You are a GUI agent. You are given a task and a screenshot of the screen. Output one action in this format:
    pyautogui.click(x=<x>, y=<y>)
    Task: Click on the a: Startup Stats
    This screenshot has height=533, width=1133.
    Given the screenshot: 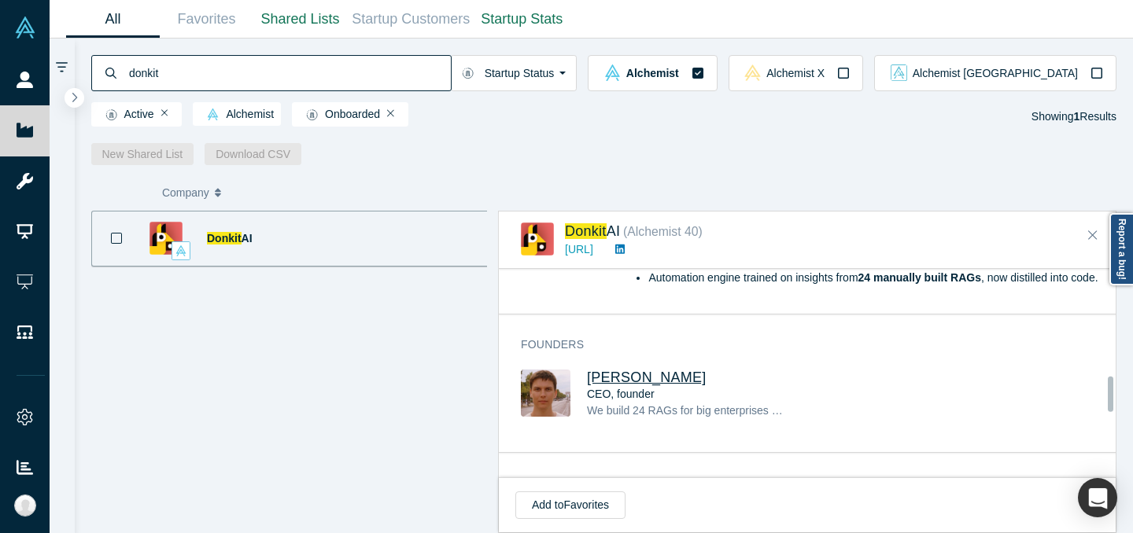 What is the action you would take?
    pyautogui.click(x=522, y=19)
    